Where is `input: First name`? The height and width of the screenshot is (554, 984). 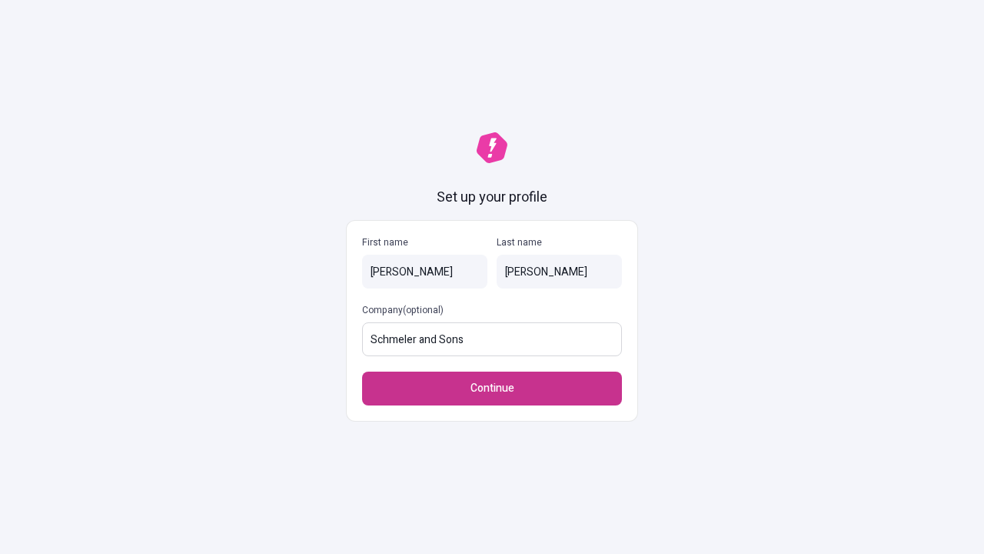
input: First name is located at coordinates (424, 271).